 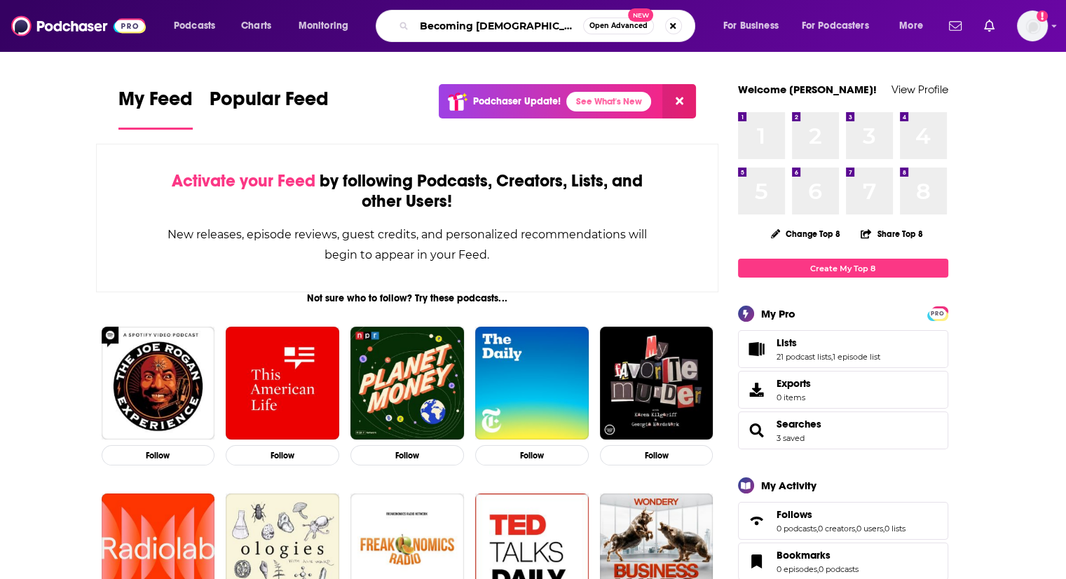 What do you see at coordinates (895, 528) in the screenshot?
I see `a: 0 lists` at bounding box center [895, 528].